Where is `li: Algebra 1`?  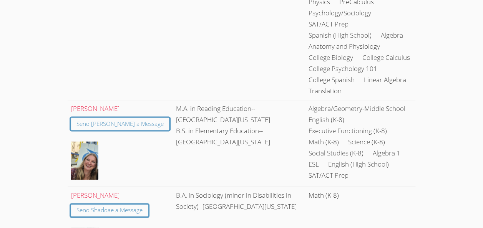 li: Algebra 1 is located at coordinates (386, 153).